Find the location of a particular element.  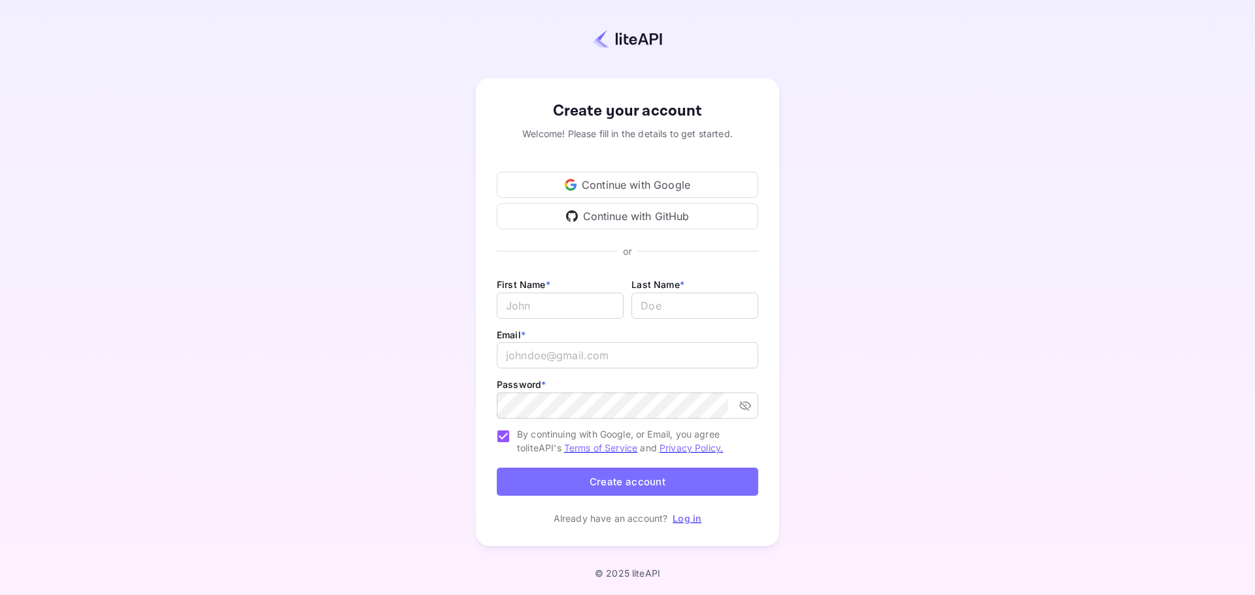

a: Log in is located at coordinates (687, 518).